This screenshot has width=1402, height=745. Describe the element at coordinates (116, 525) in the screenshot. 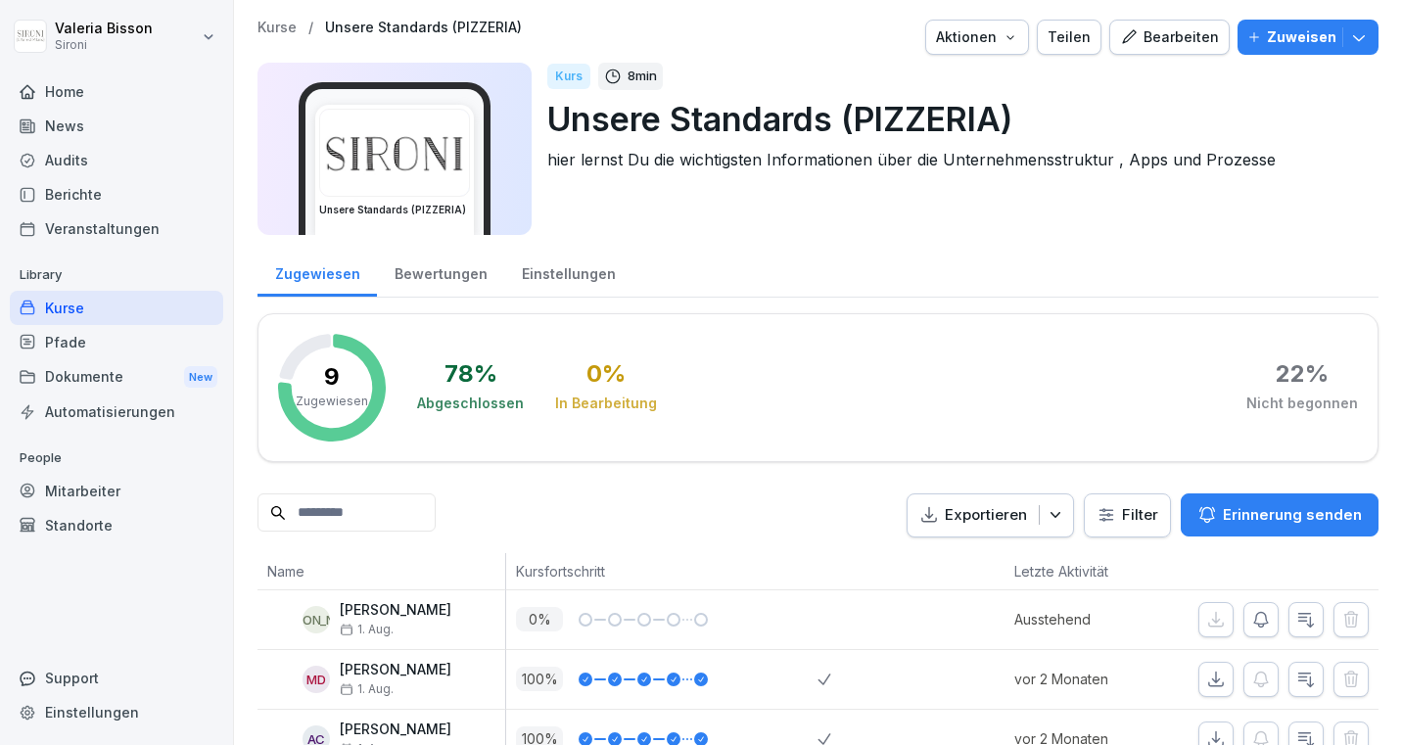

I see `div: Standorte` at that location.